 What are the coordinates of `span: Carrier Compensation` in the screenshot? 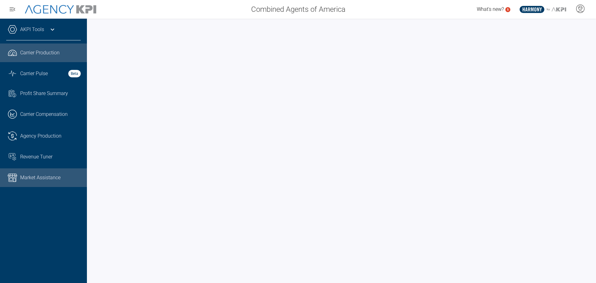 It's located at (44, 114).